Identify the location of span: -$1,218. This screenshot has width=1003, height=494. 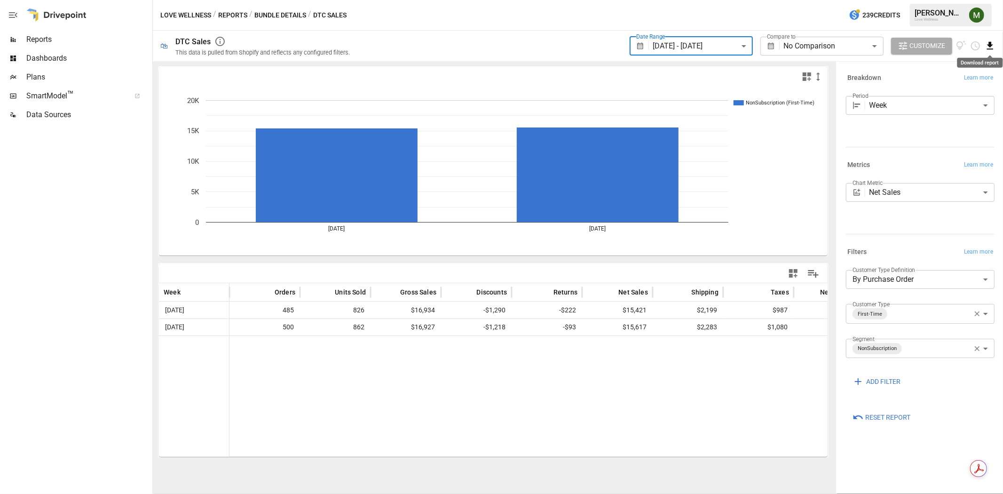
(476, 327).